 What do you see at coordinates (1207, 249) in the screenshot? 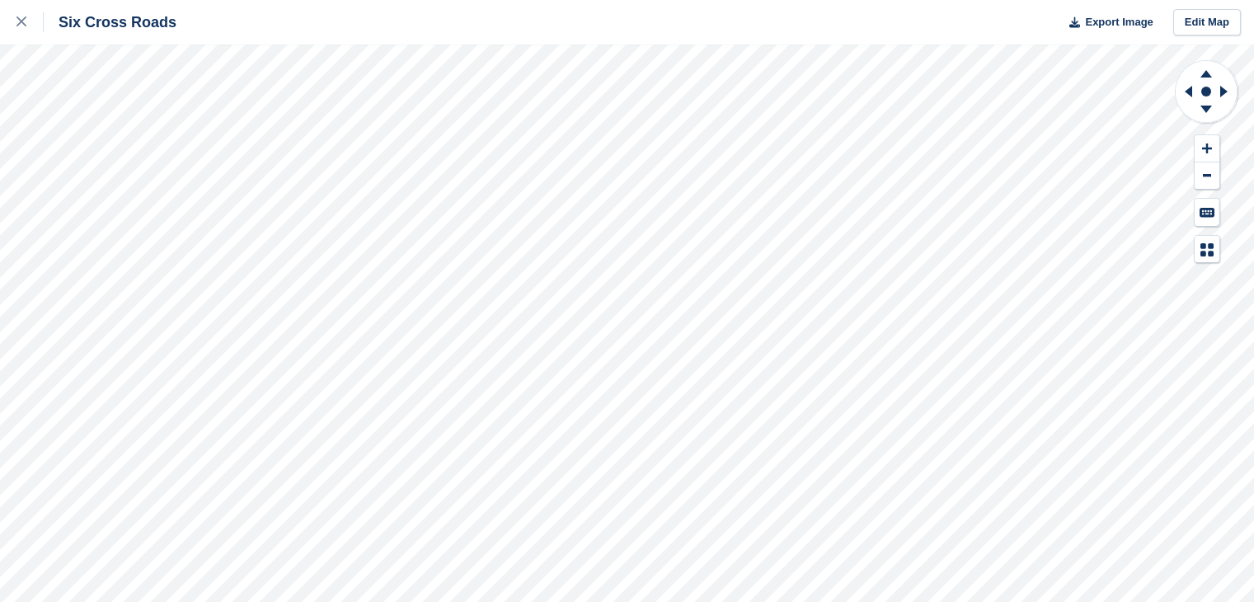
I see `button: Map Legend` at bounding box center [1207, 249].